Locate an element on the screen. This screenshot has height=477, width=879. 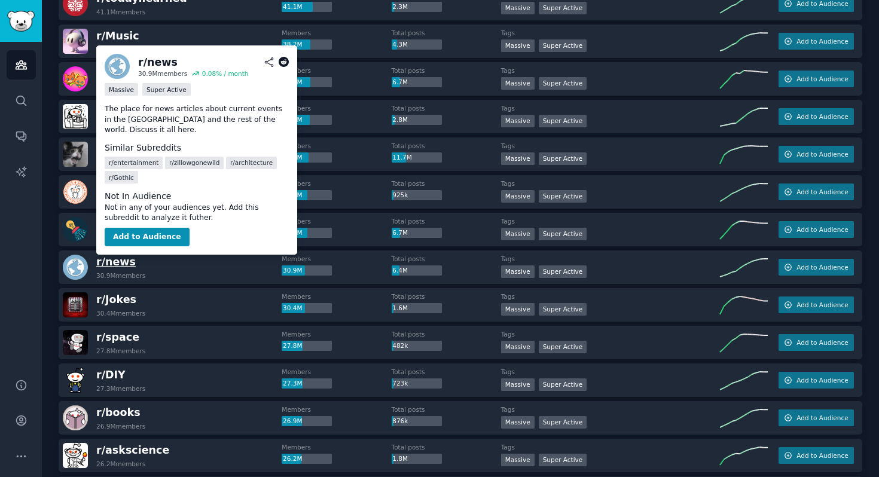
img: books is located at coordinates (75, 418).